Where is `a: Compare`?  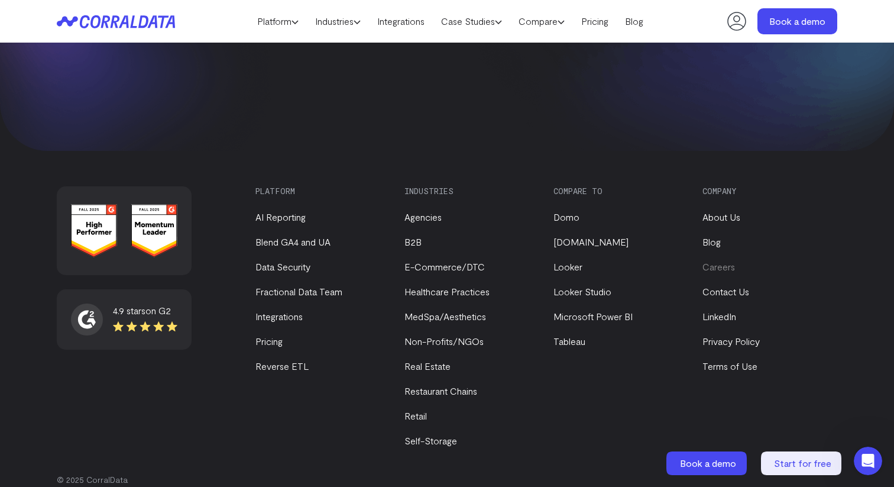
a: Compare is located at coordinates (542, 21).